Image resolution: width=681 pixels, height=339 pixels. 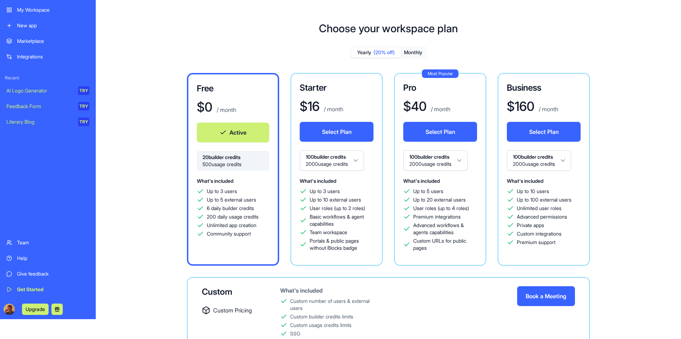 I want to click on span: 20 builder credits, so click(x=233, y=157).